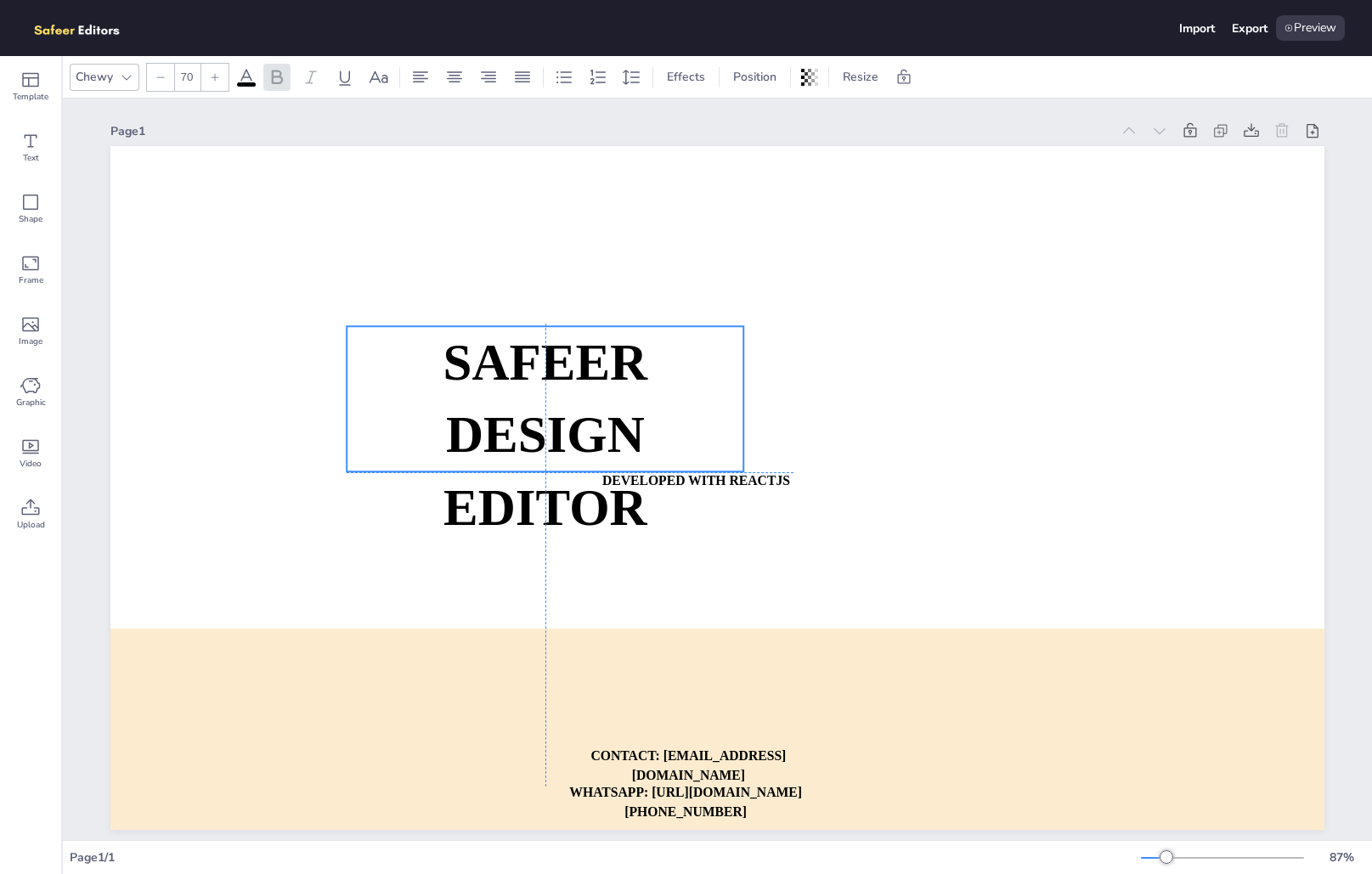  Describe the element at coordinates (1310, 28) in the screenshot. I see `div: Preview` at that location.